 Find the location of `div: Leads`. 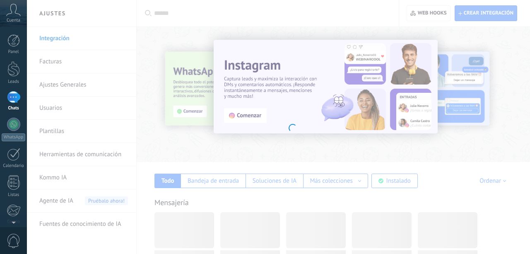

div: Leads is located at coordinates (14, 82).